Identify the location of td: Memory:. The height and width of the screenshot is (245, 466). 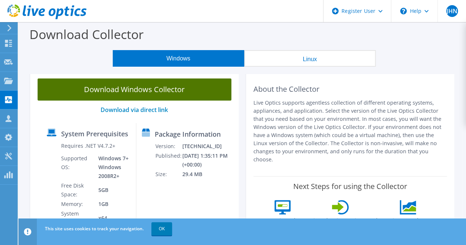
(77, 204).